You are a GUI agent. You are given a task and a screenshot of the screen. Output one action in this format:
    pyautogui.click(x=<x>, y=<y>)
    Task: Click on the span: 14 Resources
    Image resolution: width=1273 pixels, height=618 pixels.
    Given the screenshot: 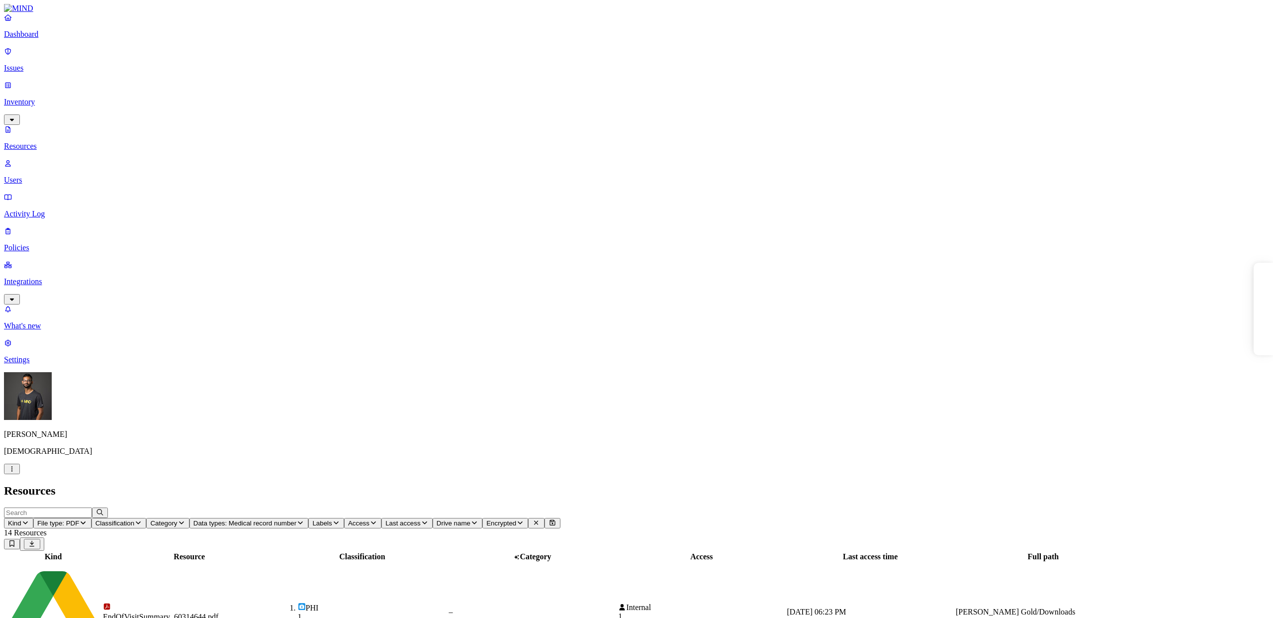 What is the action you would take?
    pyautogui.click(x=25, y=532)
    